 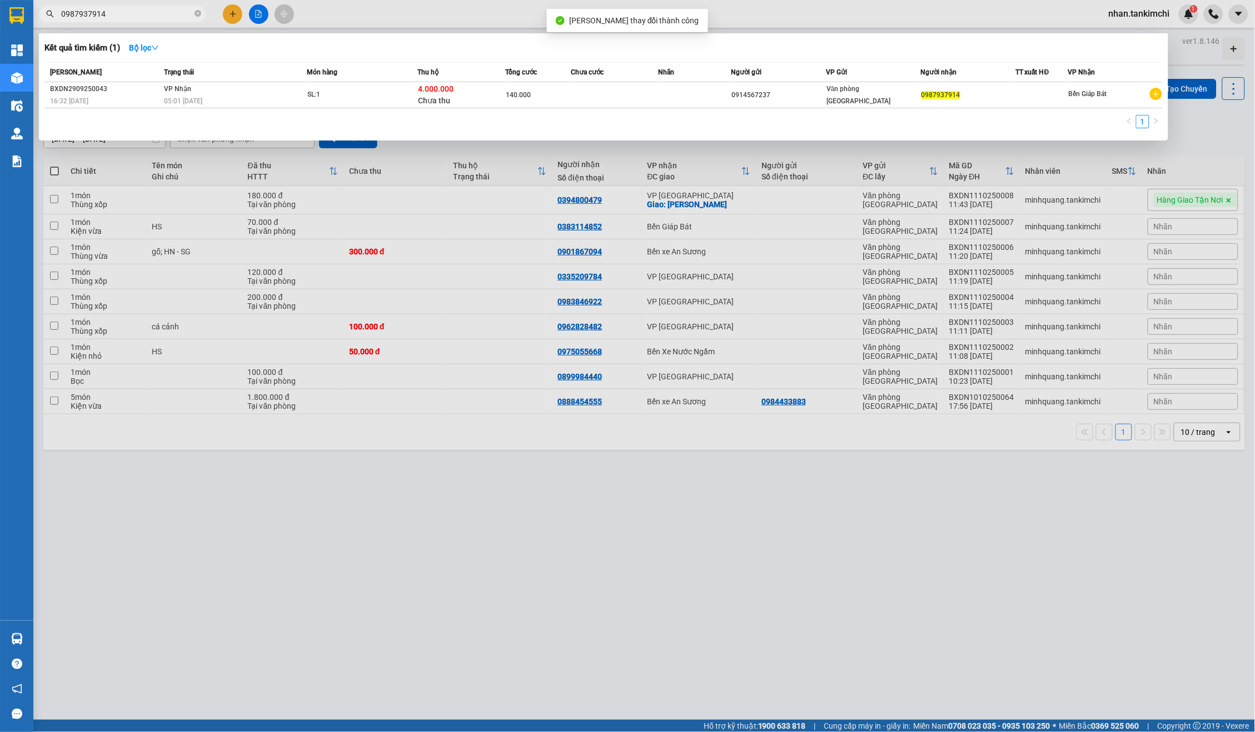 What do you see at coordinates (17, 664) in the screenshot?
I see `span: question-circle` at bounding box center [17, 664].